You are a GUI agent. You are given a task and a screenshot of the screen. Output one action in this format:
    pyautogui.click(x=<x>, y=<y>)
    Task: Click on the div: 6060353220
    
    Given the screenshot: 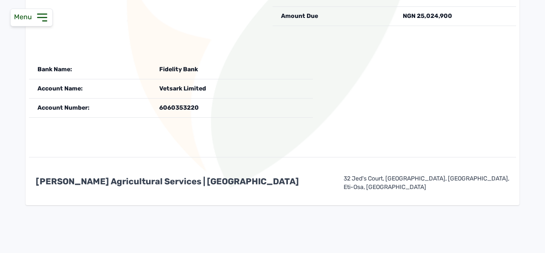 What is the action you would take?
    pyautogui.click(x=232, y=108)
    